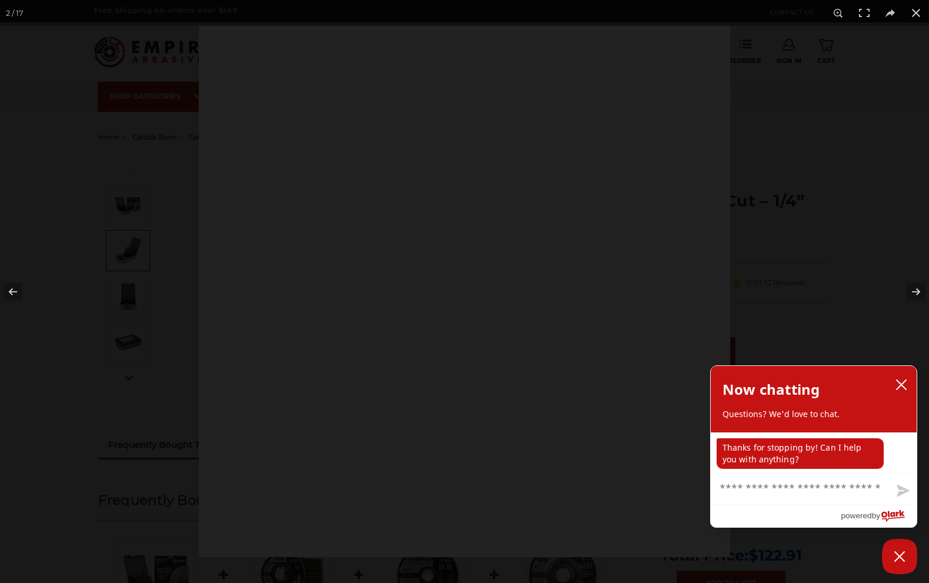  I want to click on p: Questions? We'd love to chat., so click(813, 414).